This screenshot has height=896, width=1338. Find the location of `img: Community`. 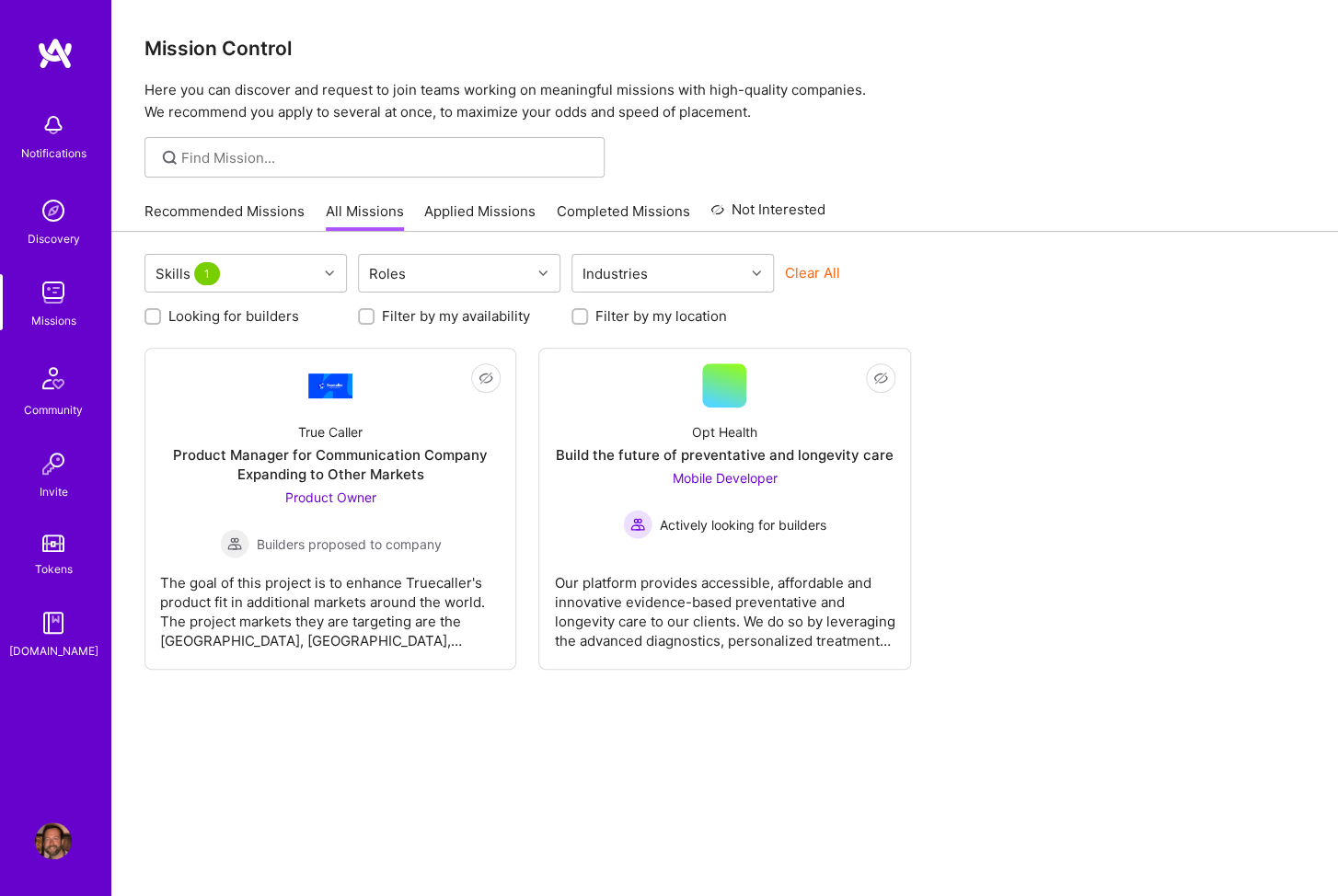

img: Community is located at coordinates (53, 378).